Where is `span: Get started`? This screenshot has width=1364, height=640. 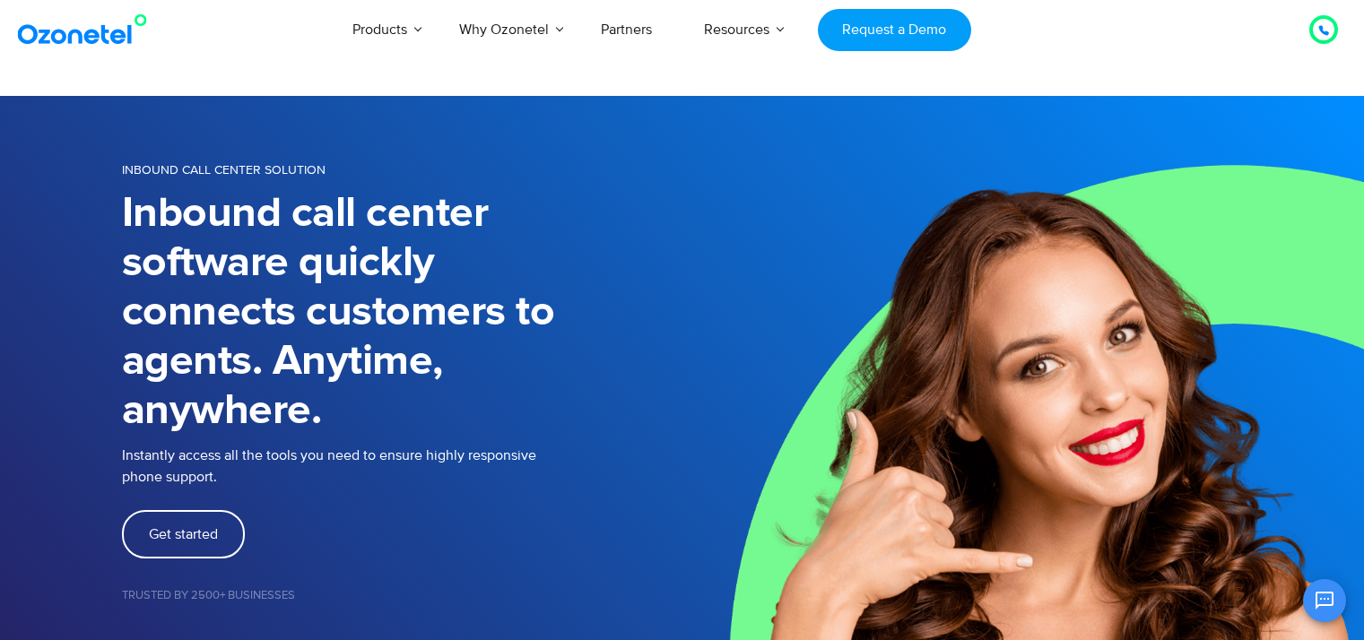 span: Get started is located at coordinates (183, 534).